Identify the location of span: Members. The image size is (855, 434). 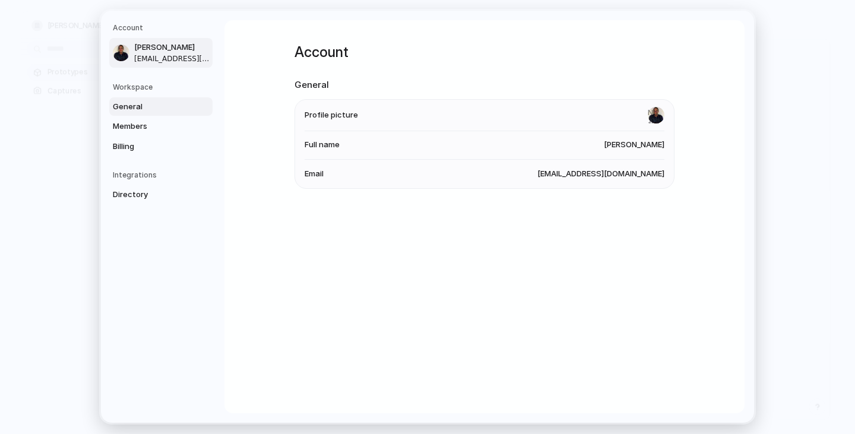
(151, 126).